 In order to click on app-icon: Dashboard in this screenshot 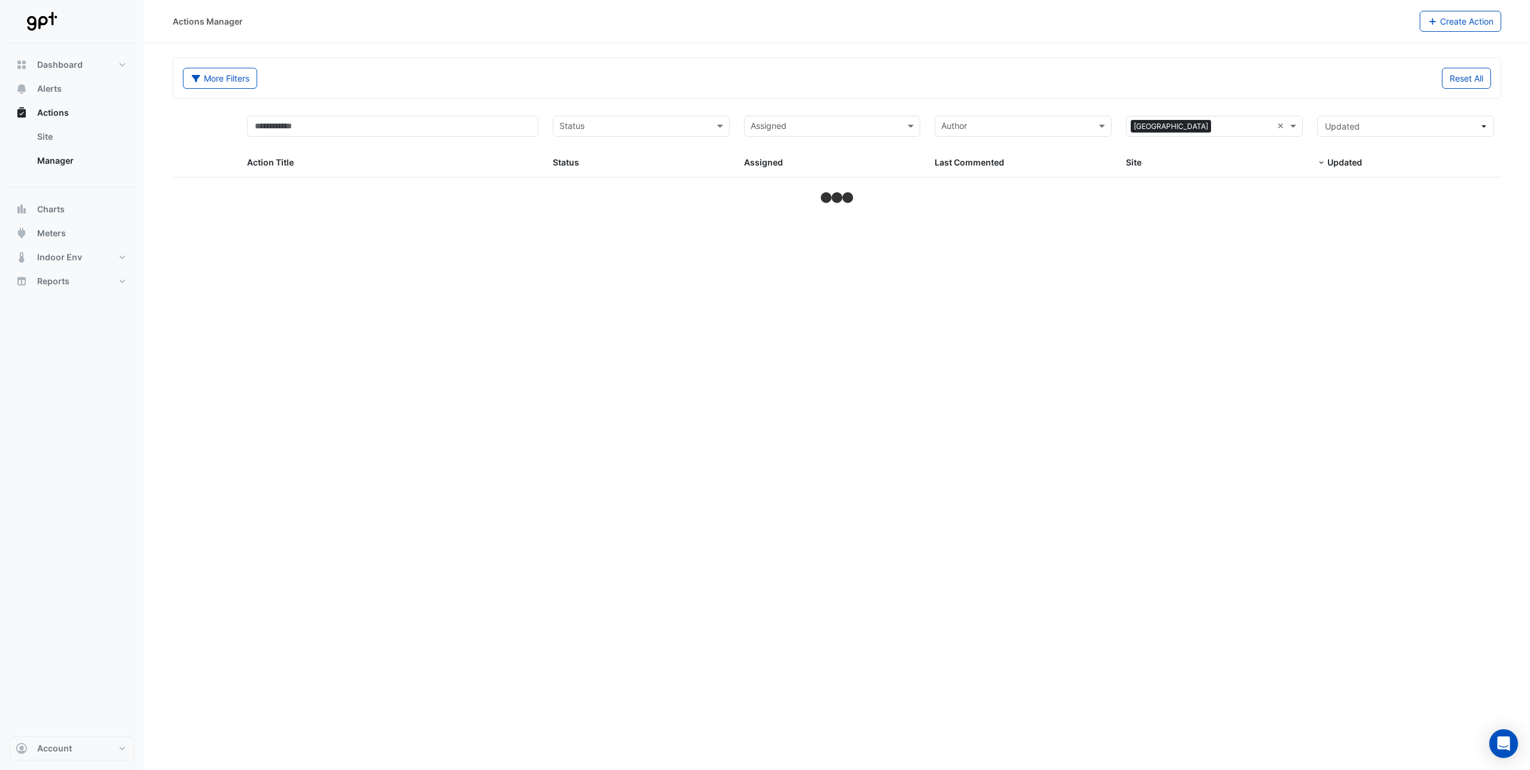, I will do `click(22, 65)`.